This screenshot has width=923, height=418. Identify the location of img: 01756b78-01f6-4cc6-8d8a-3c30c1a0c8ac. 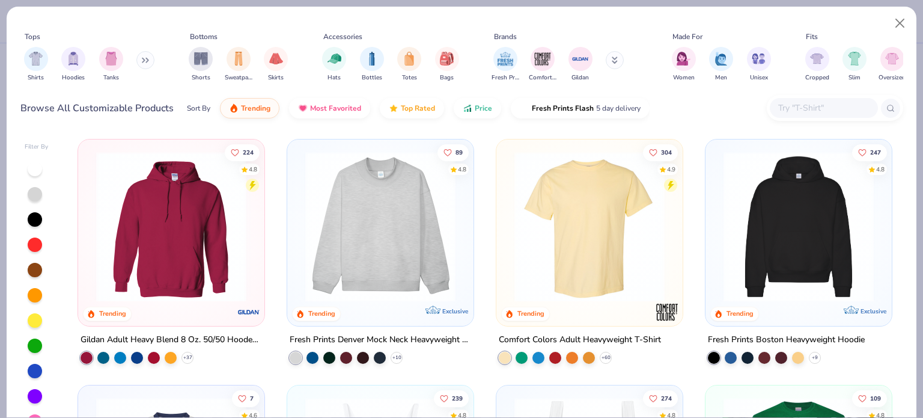
(171, 227).